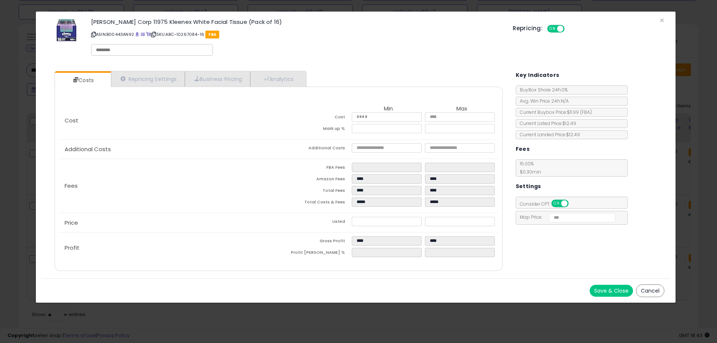 The width and height of the screenshot is (717, 343). What do you see at coordinates (389, 109) in the screenshot?
I see `th: Min` at bounding box center [389, 109].